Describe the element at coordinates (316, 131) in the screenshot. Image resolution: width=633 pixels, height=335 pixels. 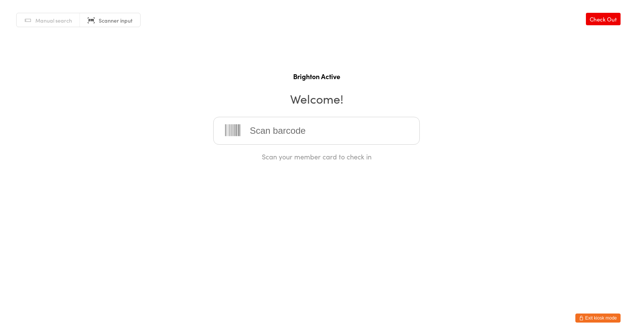
I see `input: Scan barcode` at that location.